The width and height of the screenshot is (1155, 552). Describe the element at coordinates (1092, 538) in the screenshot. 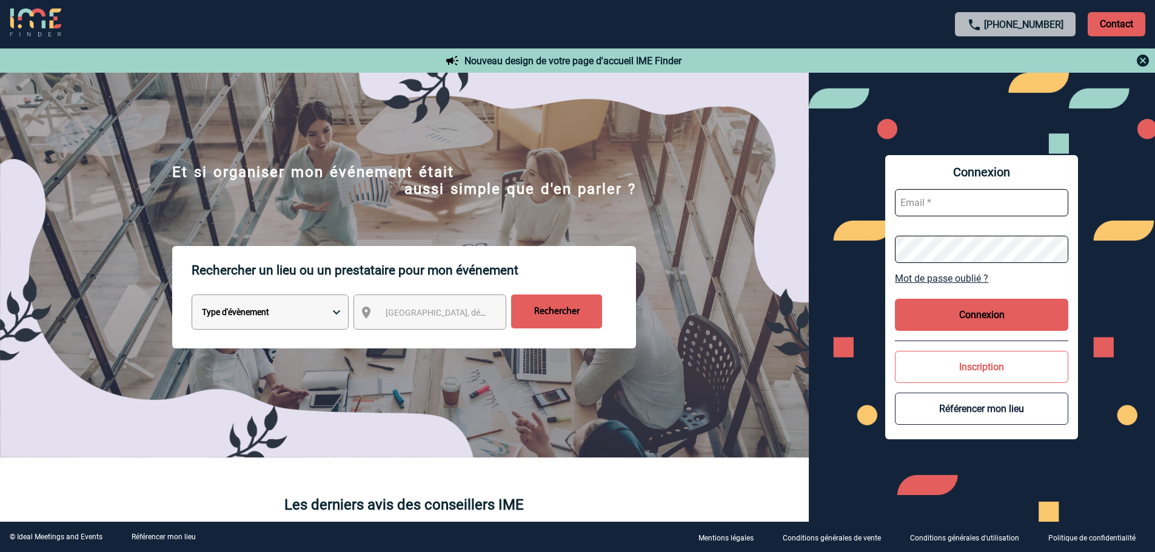

I see `p: Politique de confidentialité` at that location.